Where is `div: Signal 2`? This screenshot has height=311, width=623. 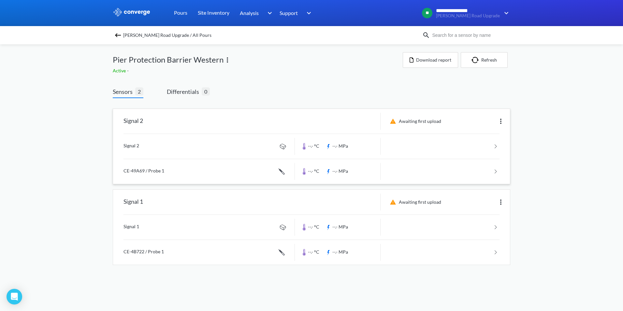
div: Signal 2 is located at coordinates (133, 121).